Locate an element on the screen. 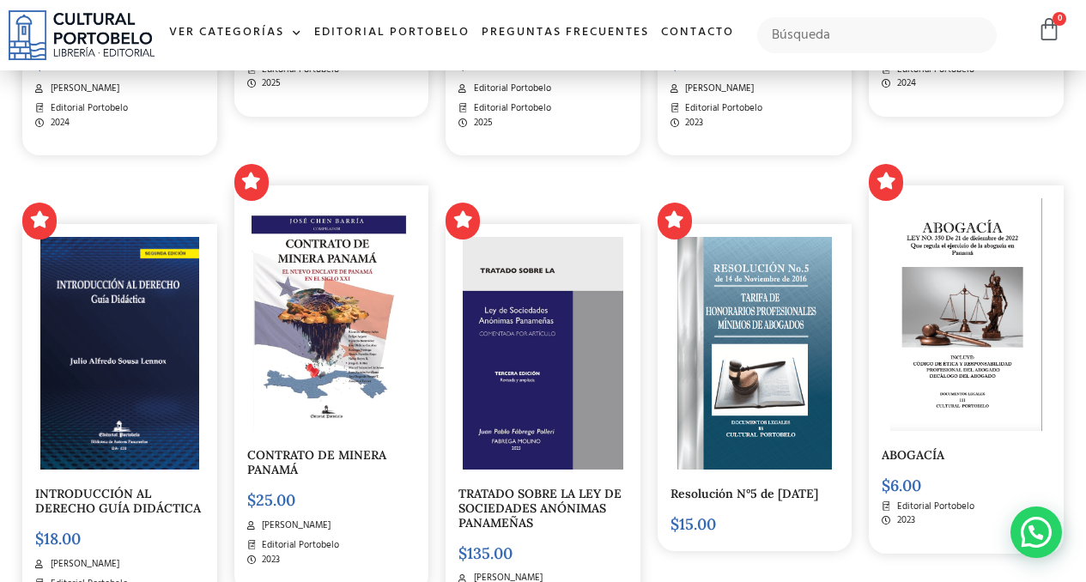 The width and height of the screenshot is (1086, 582). bdi: 135.00 is located at coordinates (485, 553).